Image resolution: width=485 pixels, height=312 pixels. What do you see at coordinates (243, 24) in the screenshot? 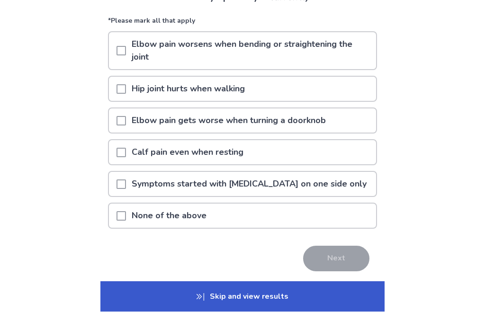
I see `p: *Please mark all that apply` at bounding box center [243, 24].